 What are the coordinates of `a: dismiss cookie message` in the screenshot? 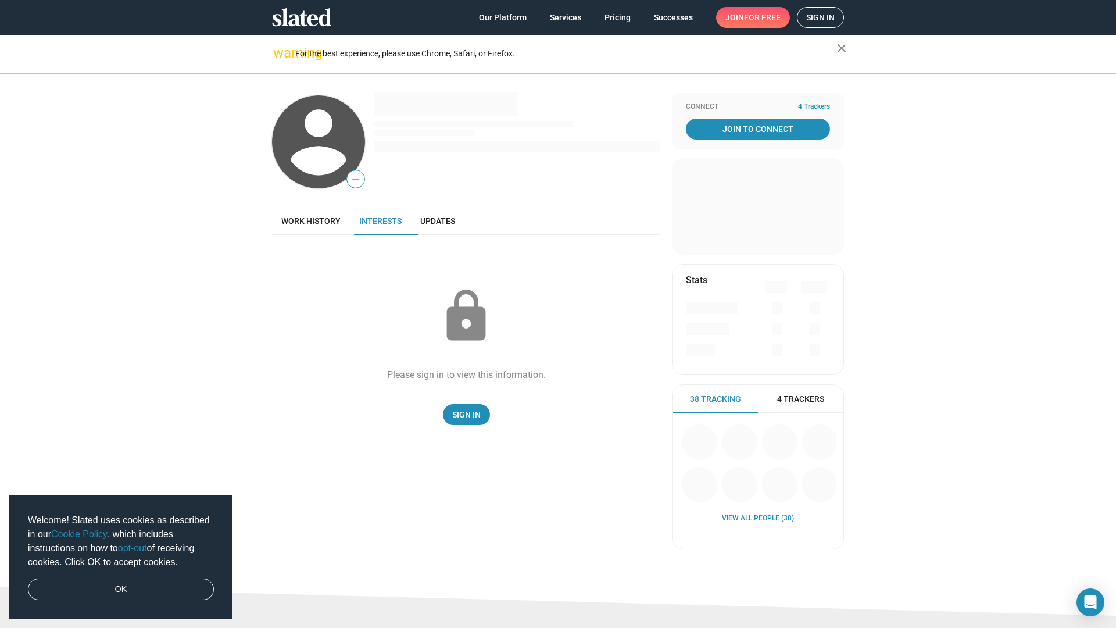 It's located at (121, 589).